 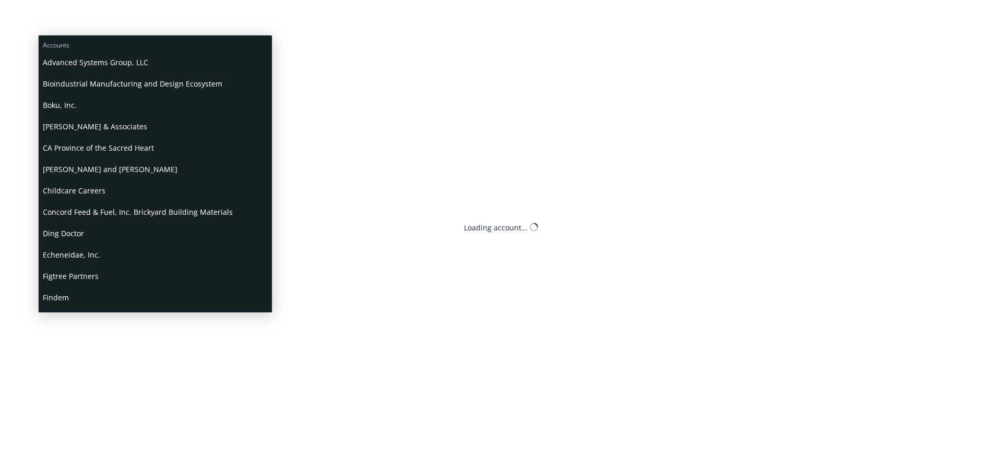 What do you see at coordinates (155, 105) in the screenshot?
I see `span: Boku, Inc.` at bounding box center [155, 105].